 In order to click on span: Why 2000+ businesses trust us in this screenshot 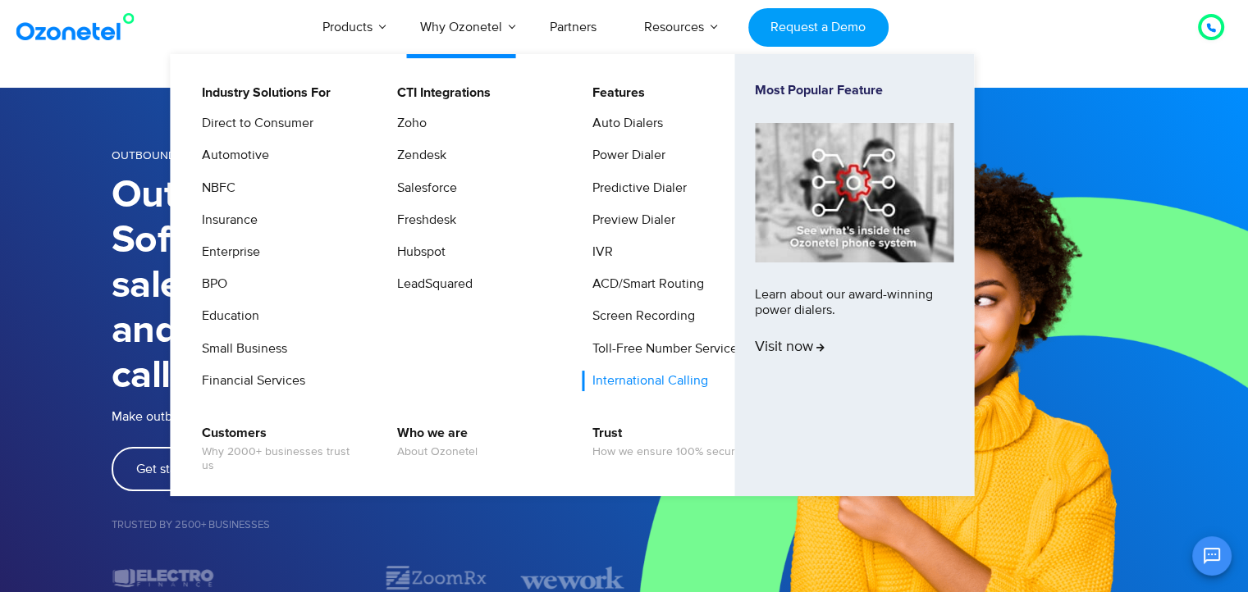, I will do `click(282, 460)`.